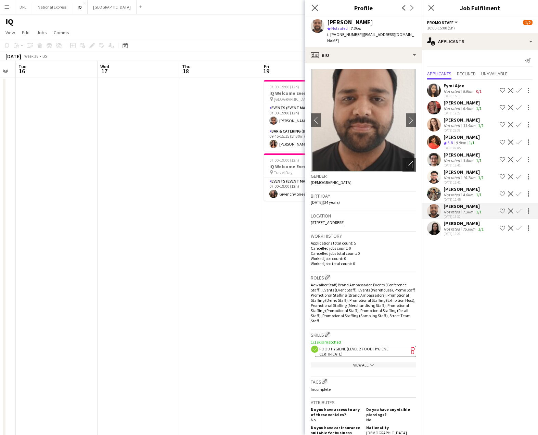  What do you see at coordinates (480, 41) in the screenshot?
I see `div: Applicants` at bounding box center [480, 41].